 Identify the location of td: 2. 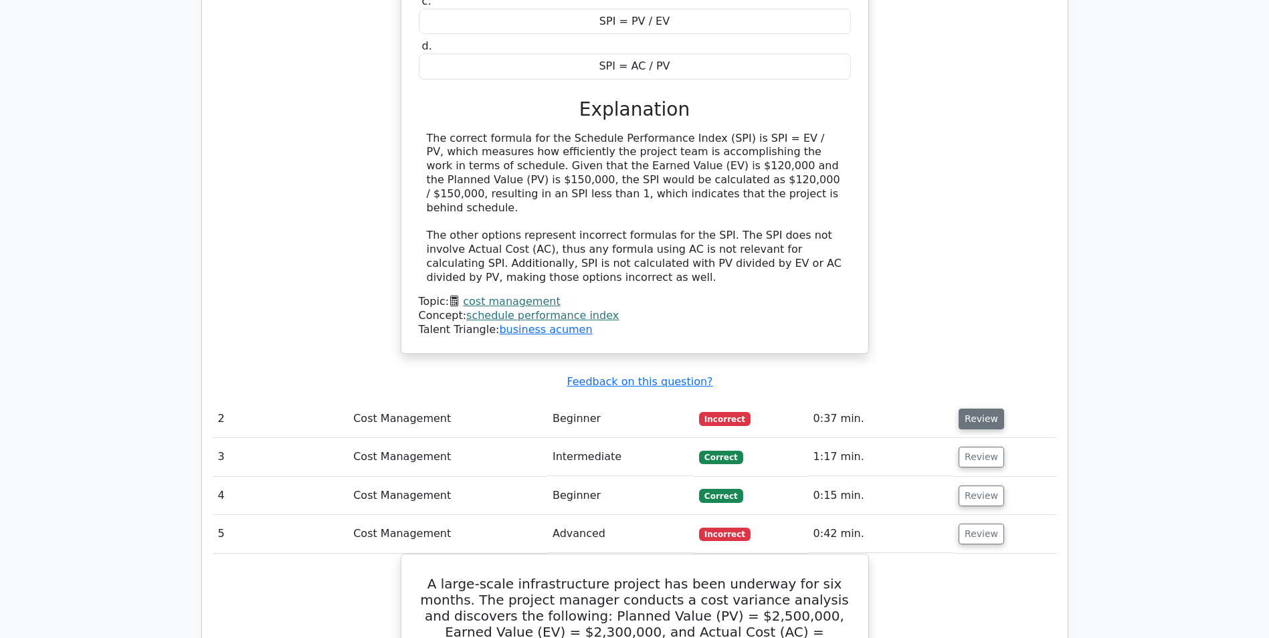
(280, 419).